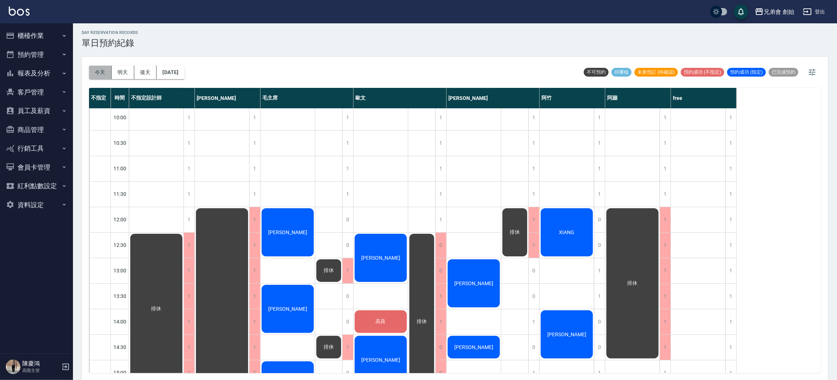 This screenshot has height=380, width=837. Describe the element at coordinates (120, 194) in the screenshot. I see `div: 11:30` at that location.